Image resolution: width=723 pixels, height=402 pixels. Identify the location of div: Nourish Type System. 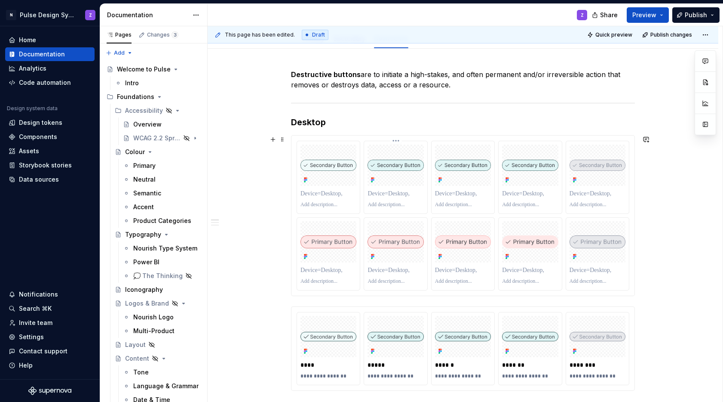
(165, 248).